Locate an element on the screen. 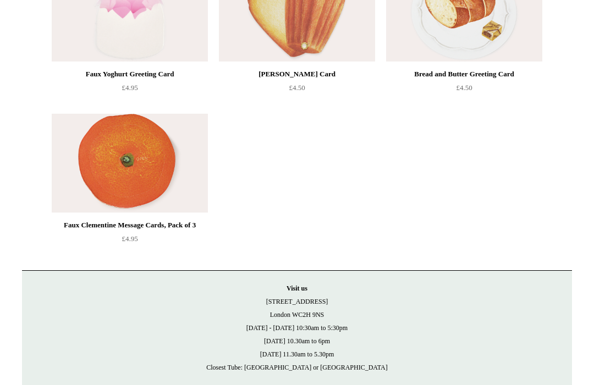 This screenshot has width=594, height=385. a: Faux Clementine Message Cards, Pack of 3 Faux Clementine Message Cards, Pack of 3 is located at coordinates (130, 163).